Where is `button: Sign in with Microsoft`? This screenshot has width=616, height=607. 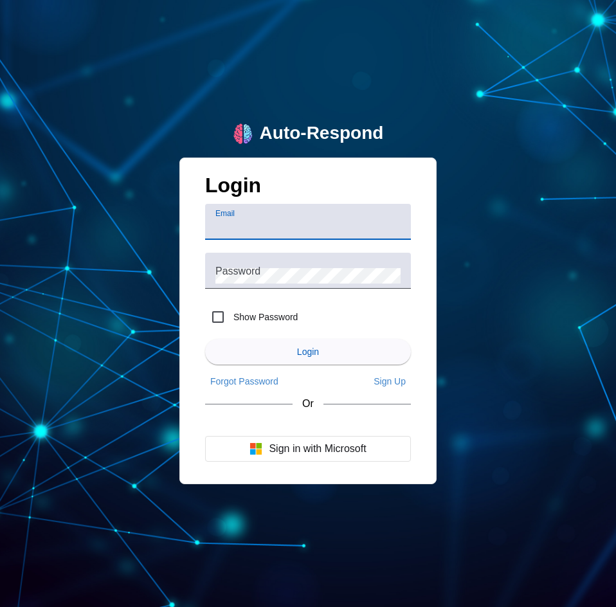 button: Sign in with Microsoft is located at coordinates (308, 449).